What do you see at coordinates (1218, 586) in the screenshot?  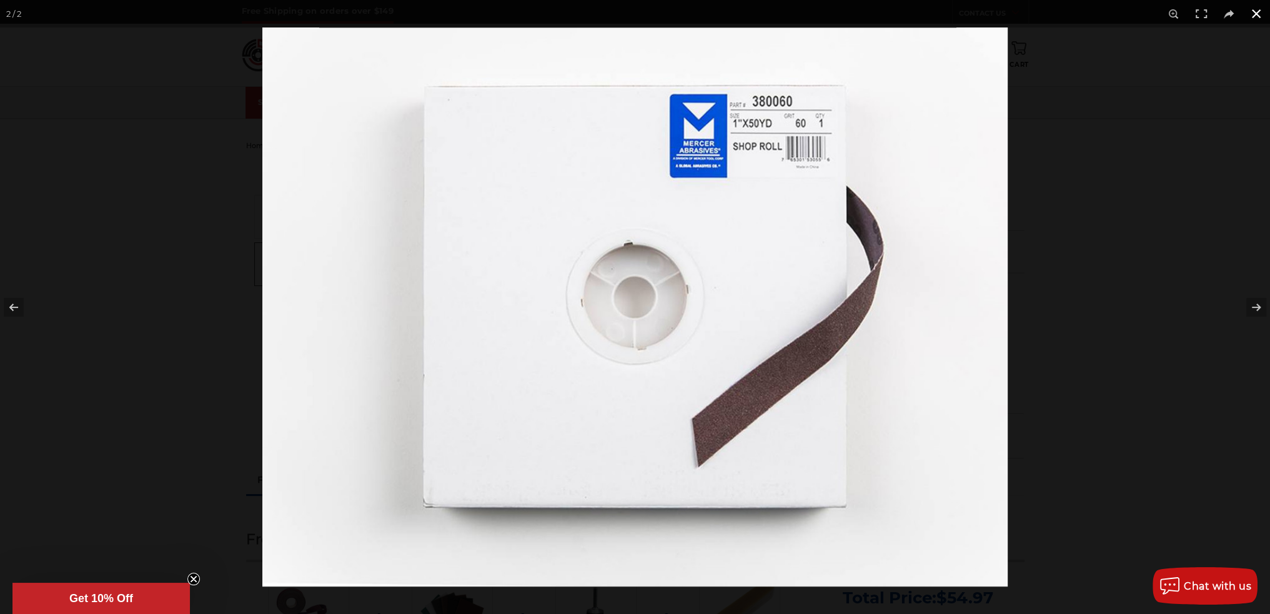 I see `span: Chat with us` at bounding box center [1218, 586].